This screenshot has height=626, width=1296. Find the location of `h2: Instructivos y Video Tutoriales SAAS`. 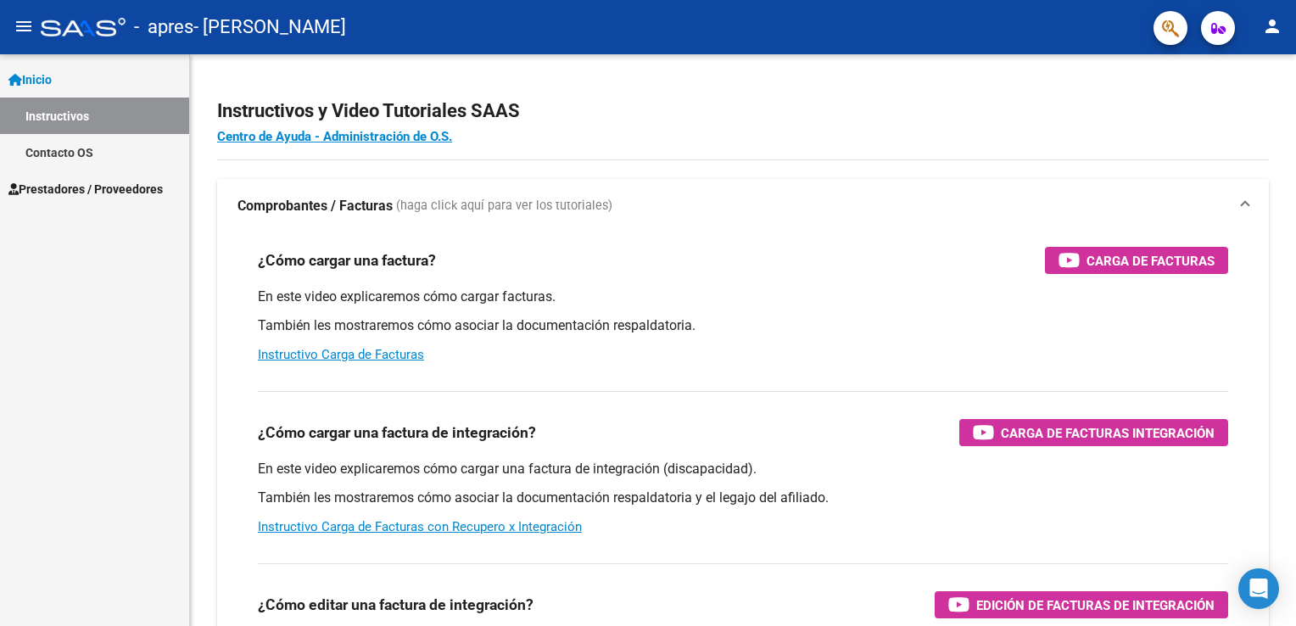

h2: Instructivos y Video Tutoriales SAAS is located at coordinates (743, 111).